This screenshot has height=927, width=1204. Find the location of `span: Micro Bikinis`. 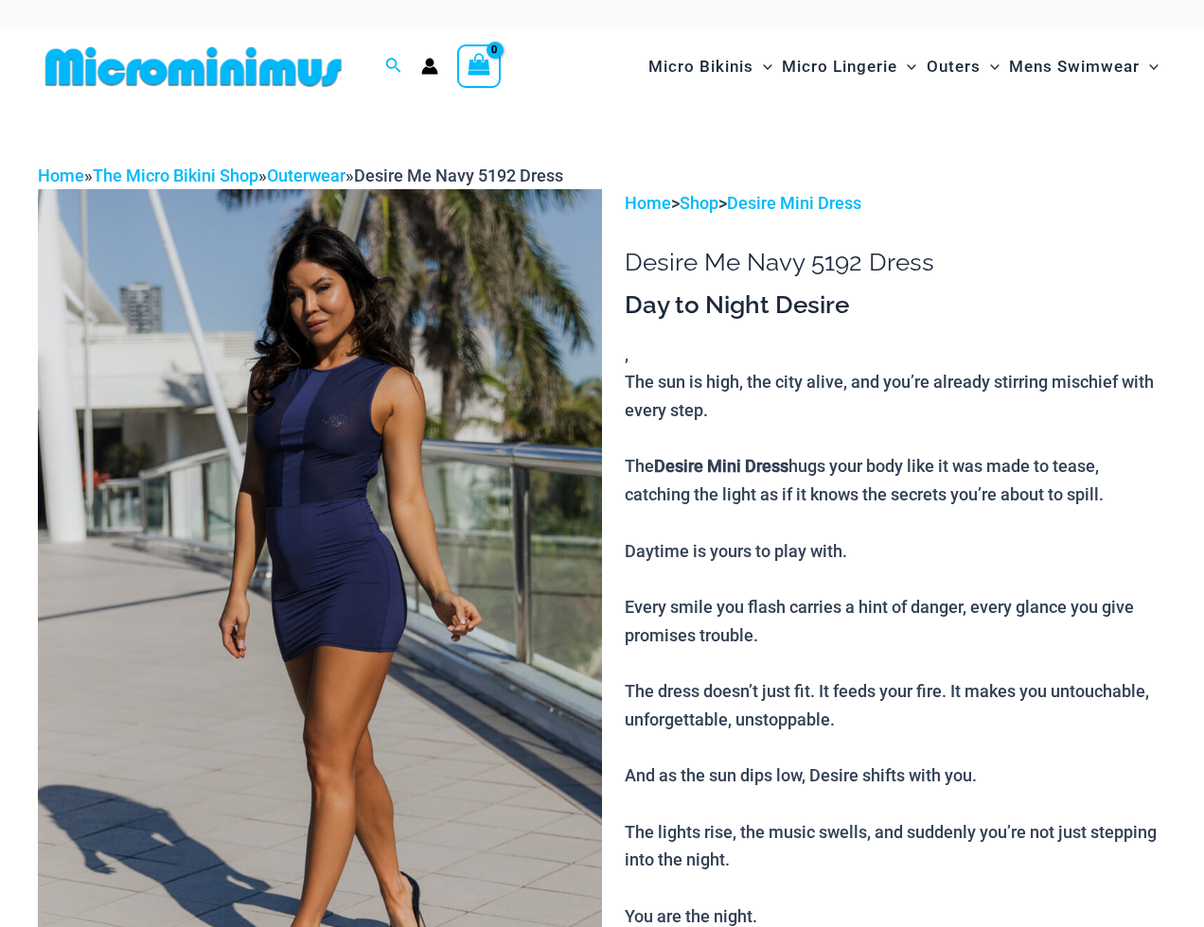

span: Micro Bikinis is located at coordinates (700, 66).